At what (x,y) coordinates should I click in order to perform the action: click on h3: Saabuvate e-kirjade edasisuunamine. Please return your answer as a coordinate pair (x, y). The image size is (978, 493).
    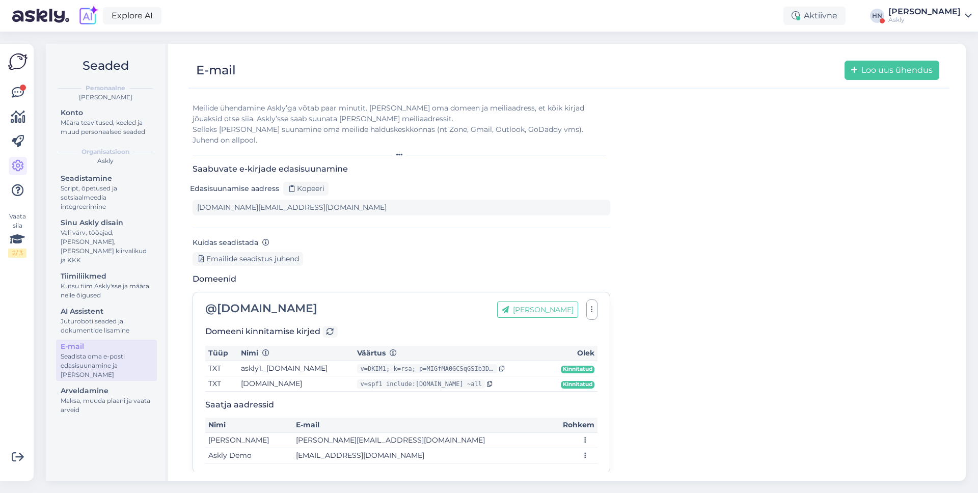
    Looking at the image, I should click on (401, 169).